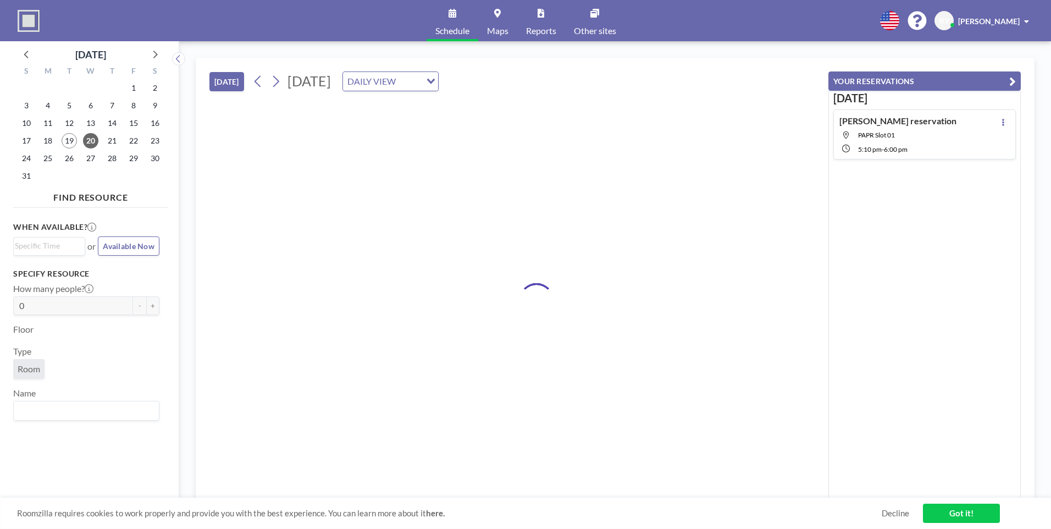  What do you see at coordinates (155, 123) in the screenshot?
I see `span: Saturday, August 16, 2025` at bounding box center [155, 123].